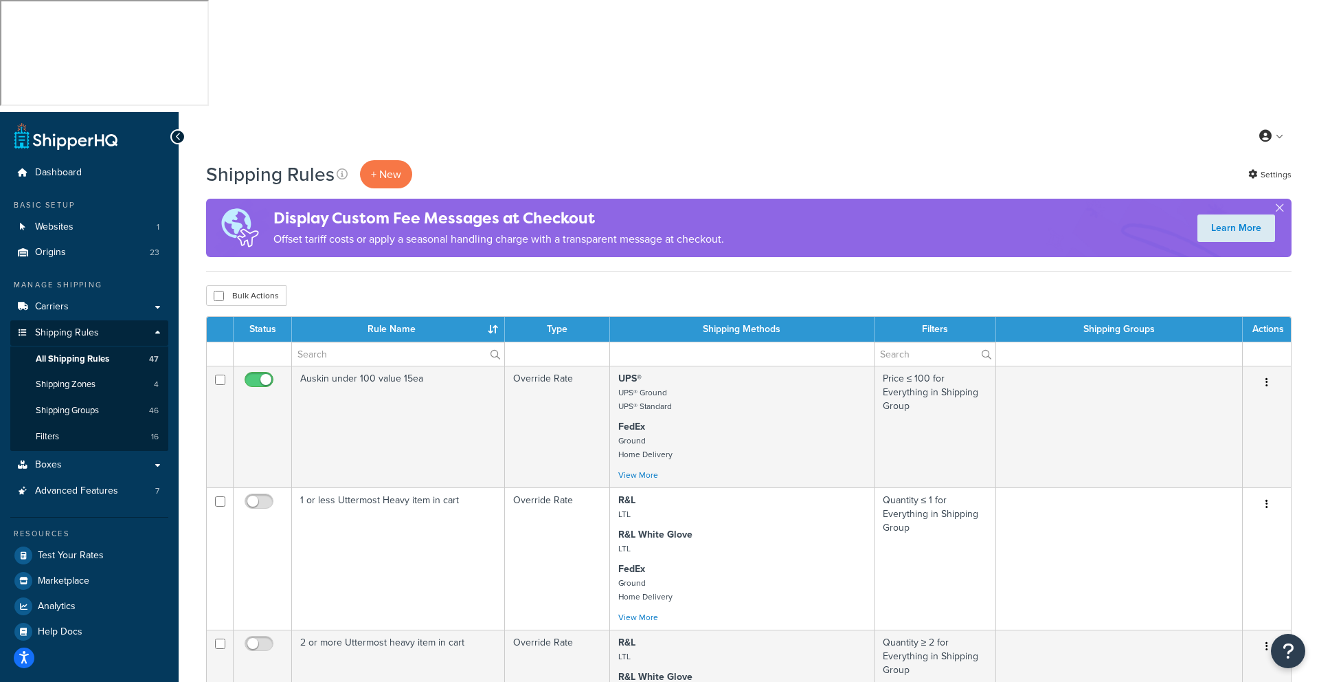  Describe the element at coordinates (240, 227) in the screenshot. I see `img: duties-banner-06bc72dcb5fe05cb3f9472aba00be2ae8eb53ab6f0d8bb03d382ba314ac3c341.png` at that location.